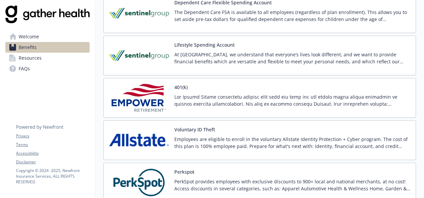 This screenshot has width=424, height=198. What do you see at coordinates (24, 69) in the screenshot?
I see `span: FAQs` at bounding box center [24, 69].